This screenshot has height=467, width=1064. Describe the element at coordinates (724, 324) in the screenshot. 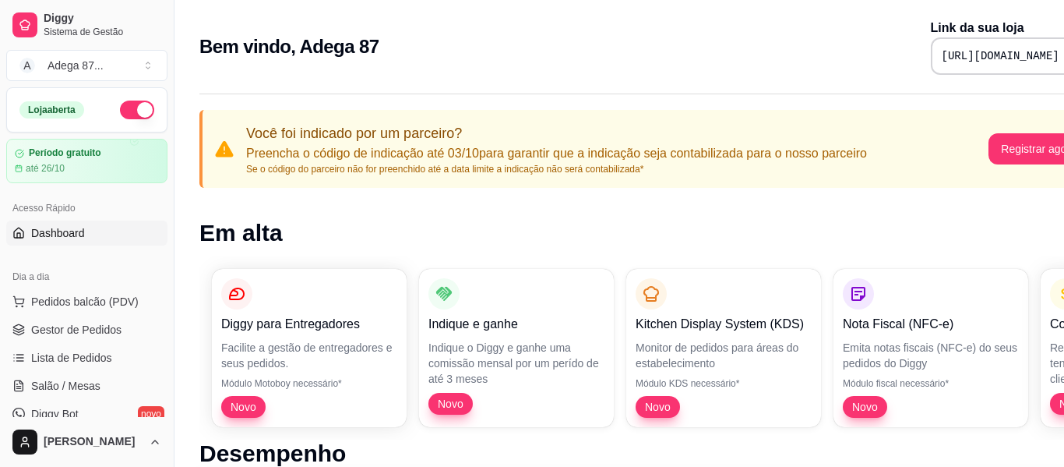

I see `p: Kitchen Display System (KDS)` at that location.